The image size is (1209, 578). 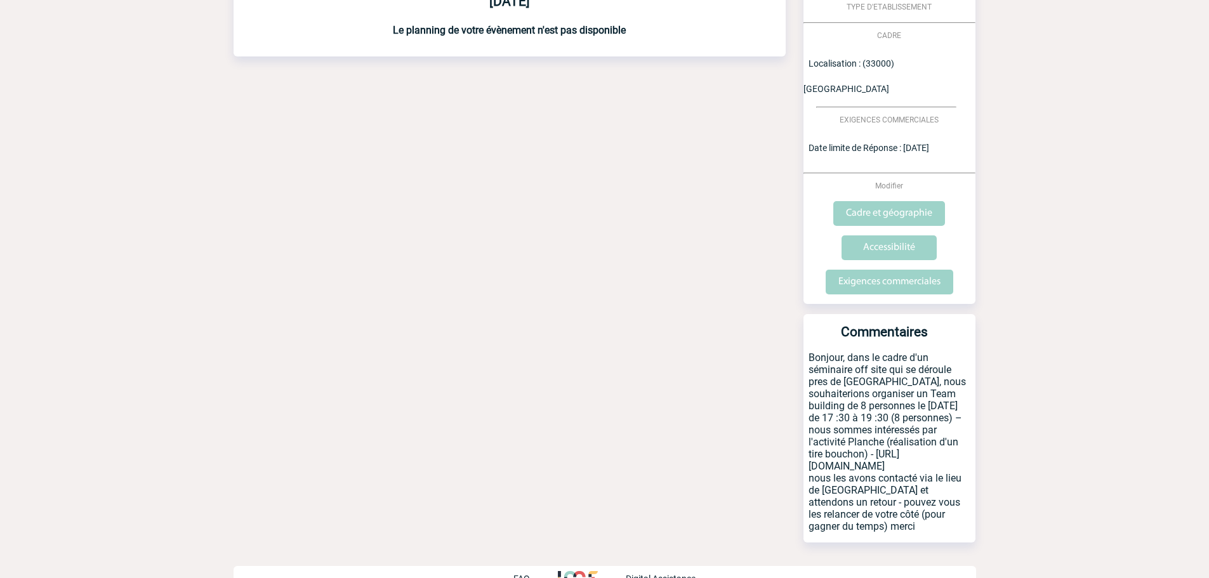 What do you see at coordinates (889, 186) in the screenshot?
I see `span: Modifier` at bounding box center [889, 186].